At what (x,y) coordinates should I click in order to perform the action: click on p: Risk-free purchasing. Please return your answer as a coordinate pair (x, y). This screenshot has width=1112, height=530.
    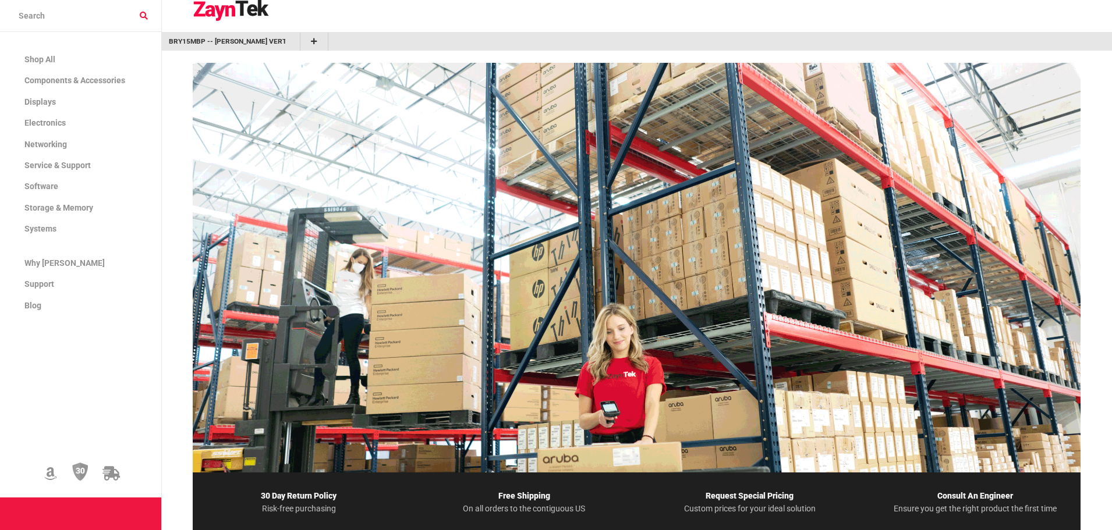
    Looking at the image, I should click on (298, 509).